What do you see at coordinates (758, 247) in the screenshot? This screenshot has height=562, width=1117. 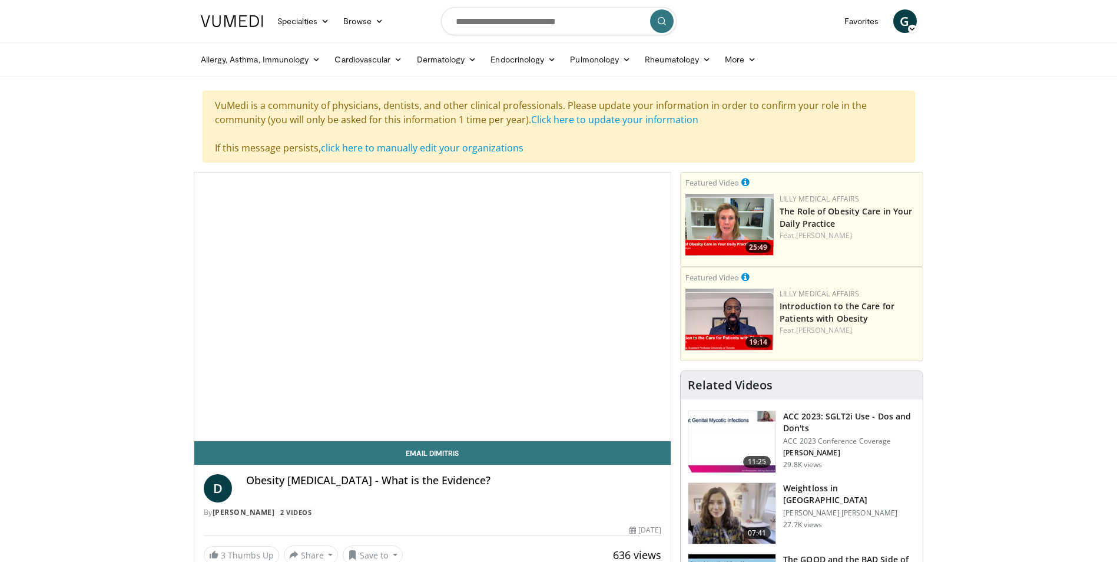 I see `span: 25:49` at bounding box center [758, 247].